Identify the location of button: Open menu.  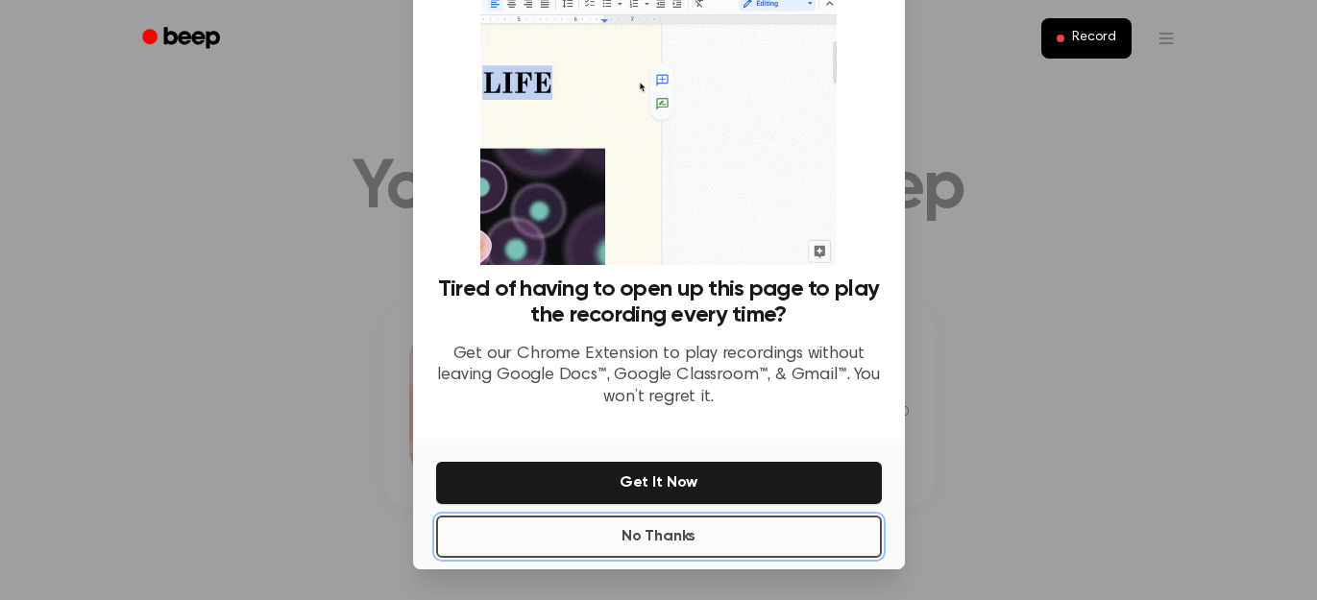
(1166, 38).